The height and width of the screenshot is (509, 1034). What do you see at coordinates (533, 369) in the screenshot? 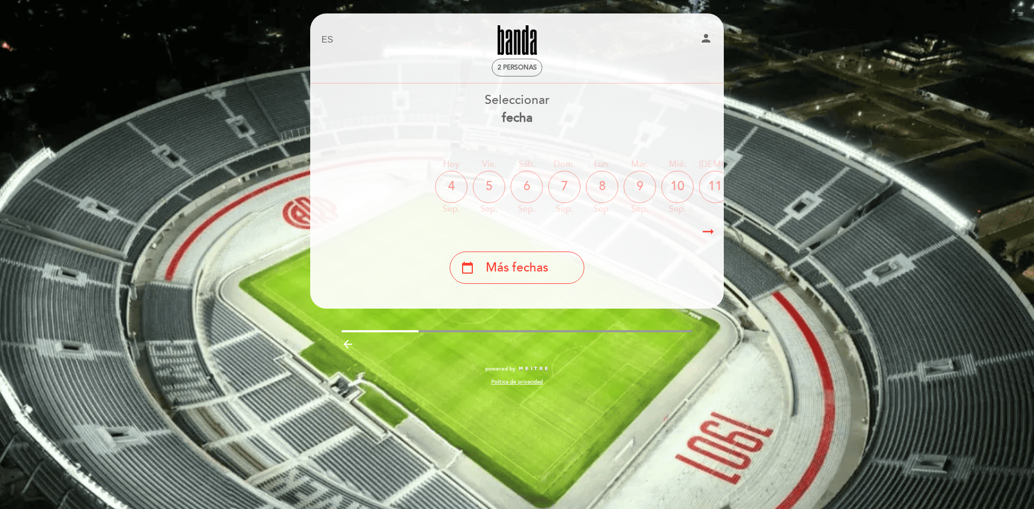
I see `img: MEITRE` at bounding box center [533, 369].